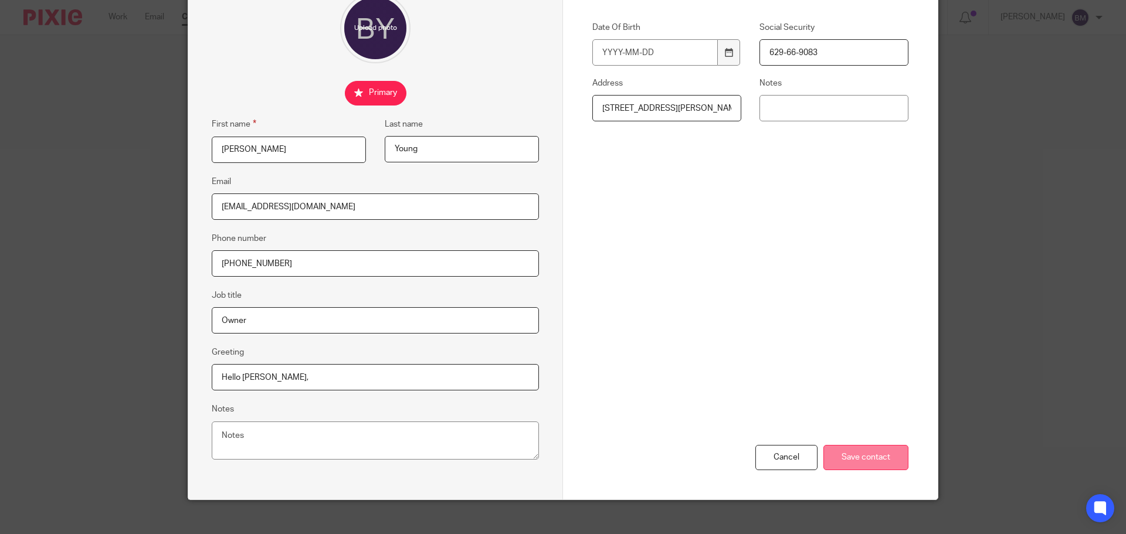  I want to click on input: Save contact, so click(866, 458).